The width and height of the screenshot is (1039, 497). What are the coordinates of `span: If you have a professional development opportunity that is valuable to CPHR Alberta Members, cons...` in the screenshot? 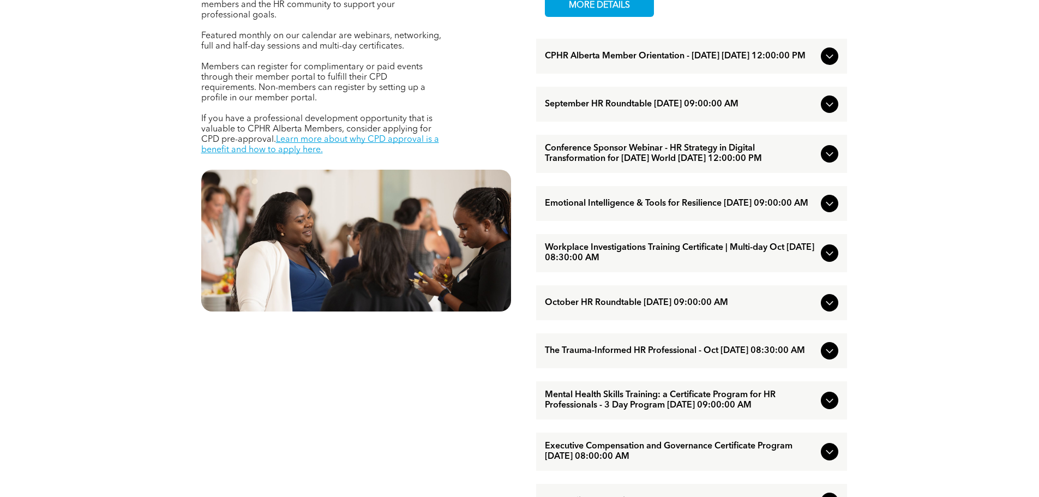 It's located at (317, 129).